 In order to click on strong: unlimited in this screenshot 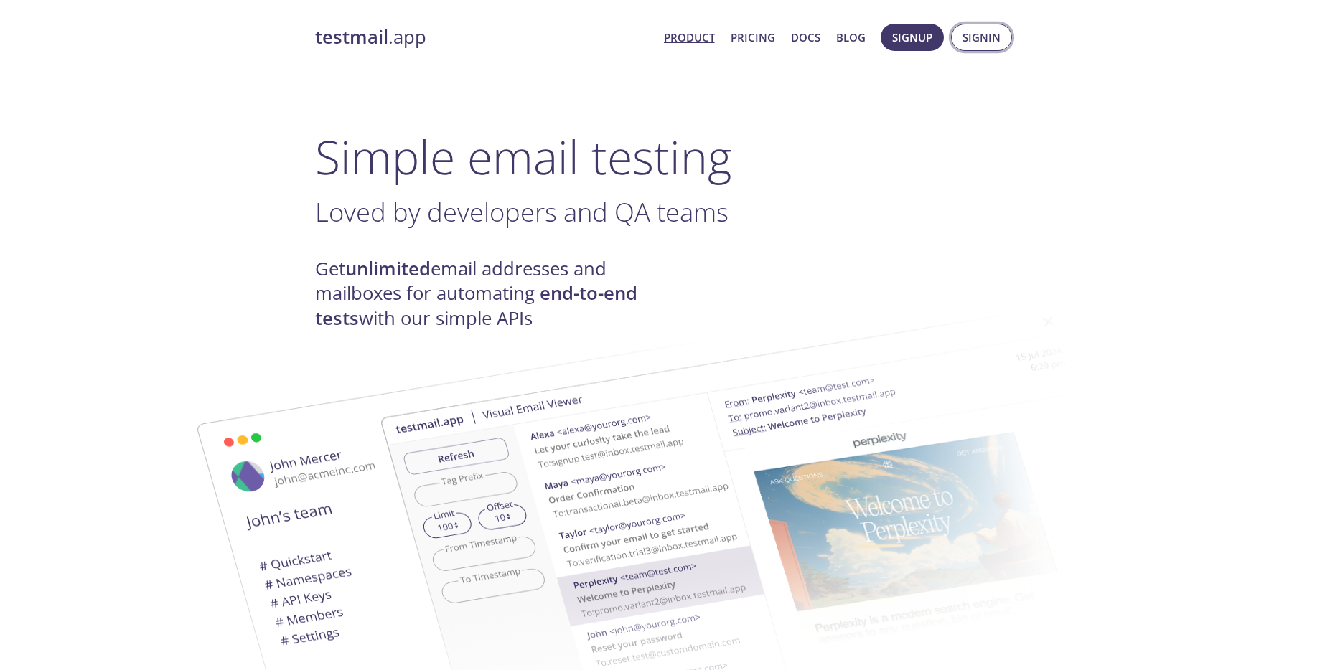, I will do `click(388, 268)`.